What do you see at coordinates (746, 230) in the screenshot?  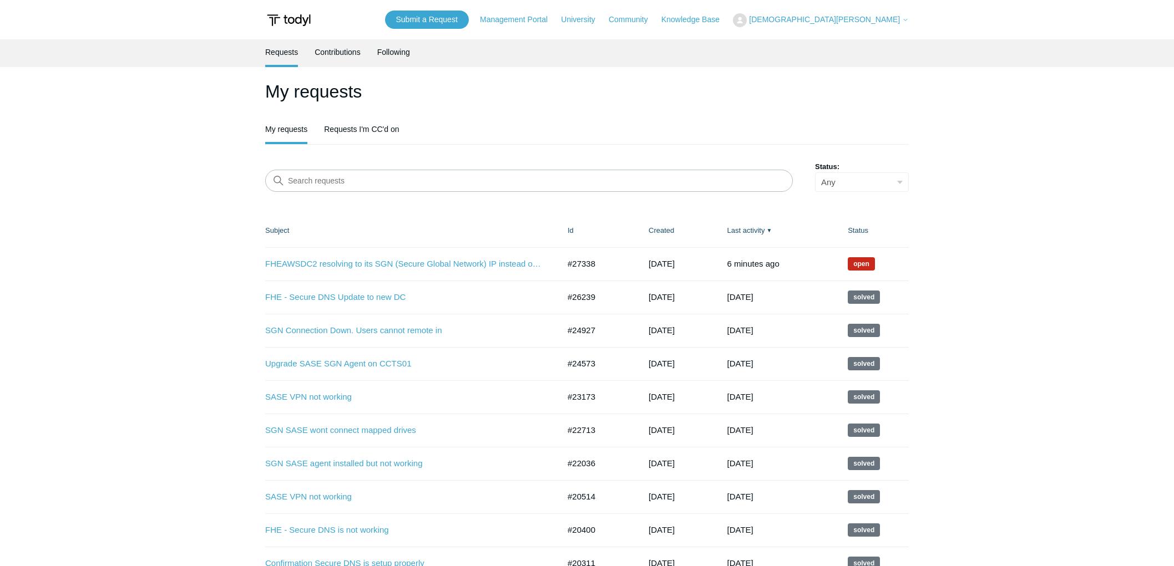 I see `a: Last activity▼` at bounding box center [746, 230].